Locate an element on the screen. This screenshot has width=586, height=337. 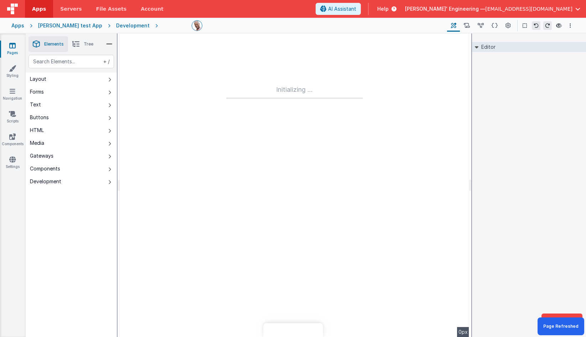
button: Gateways is located at coordinates (71, 156).